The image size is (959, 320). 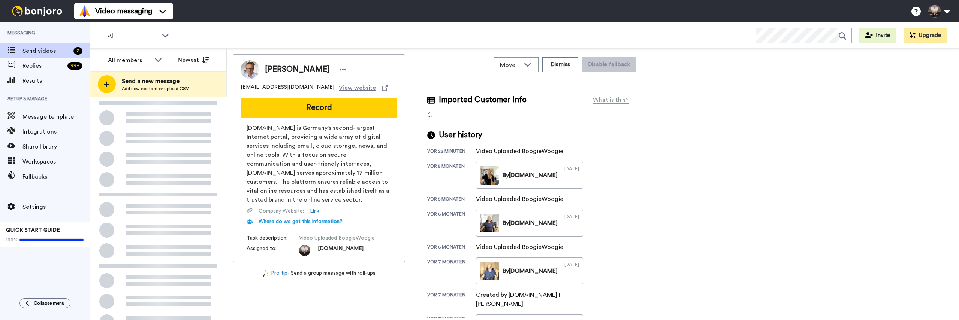 I want to click on span: User history, so click(x=460, y=135).